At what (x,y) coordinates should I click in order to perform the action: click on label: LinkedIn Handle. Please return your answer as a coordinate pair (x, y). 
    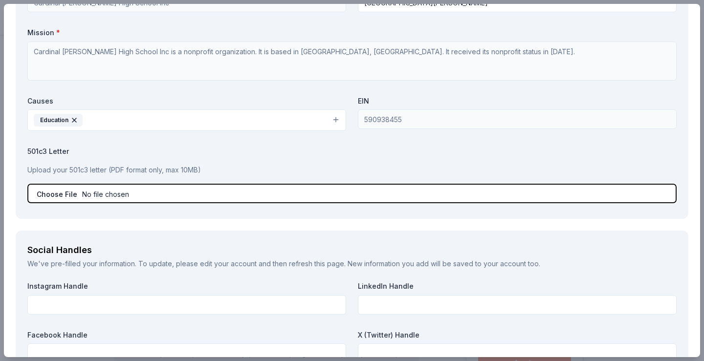
    Looking at the image, I should click on (517, 286).